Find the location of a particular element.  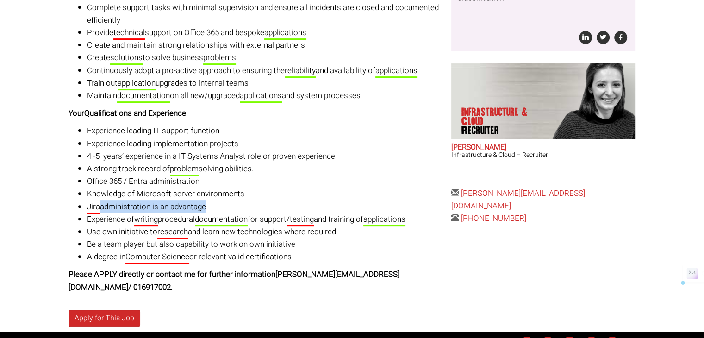

span: solutions is located at coordinates (126, 58).